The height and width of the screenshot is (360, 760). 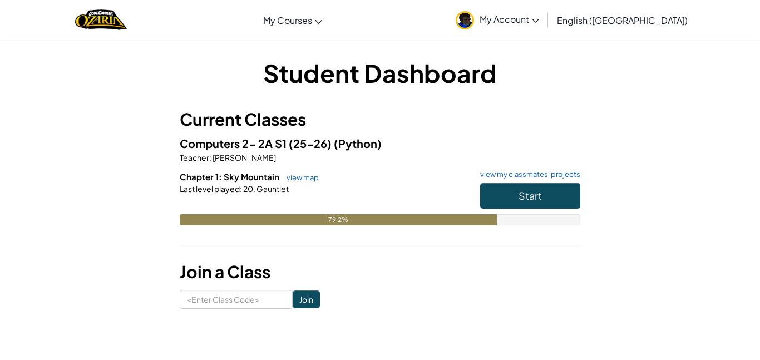 What do you see at coordinates (272, 189) in the screenshot?
I see `span: Gauntlet` at bounding box center [272, 189].